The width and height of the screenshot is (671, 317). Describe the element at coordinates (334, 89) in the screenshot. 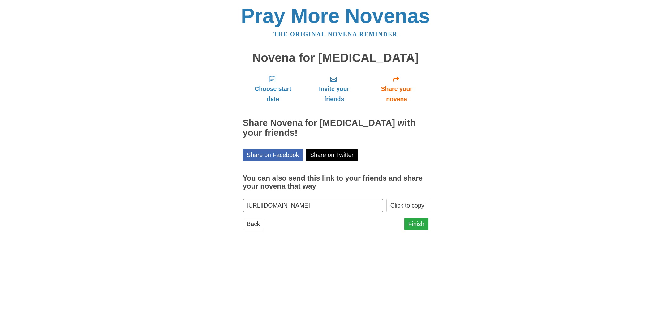

I see `a: Invite your friends` at that location.